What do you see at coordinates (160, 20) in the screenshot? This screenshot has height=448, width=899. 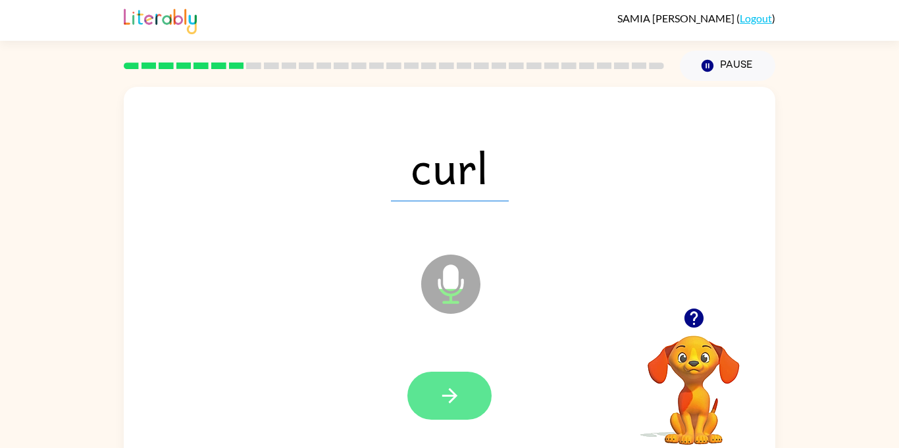 I see `img: Literably` at bounding box center [160, 20].